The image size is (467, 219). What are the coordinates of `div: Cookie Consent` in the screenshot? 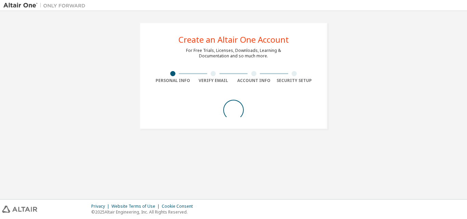 It's located at (179, 207).